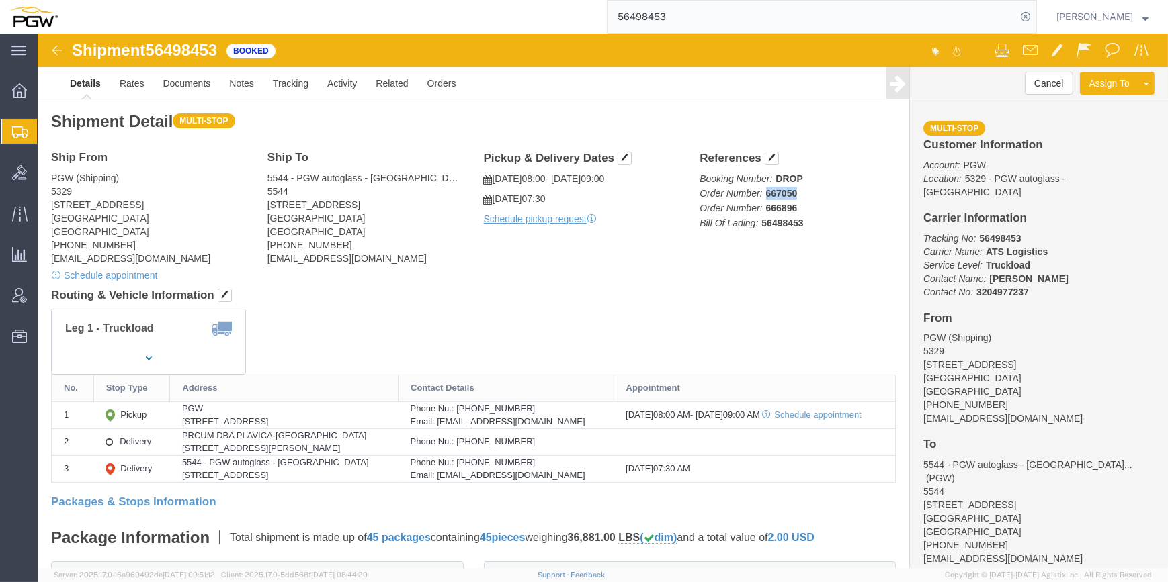  Describe the element at coordinates (587, 575) in the screenshot. I see `a: Feedback` at that location.